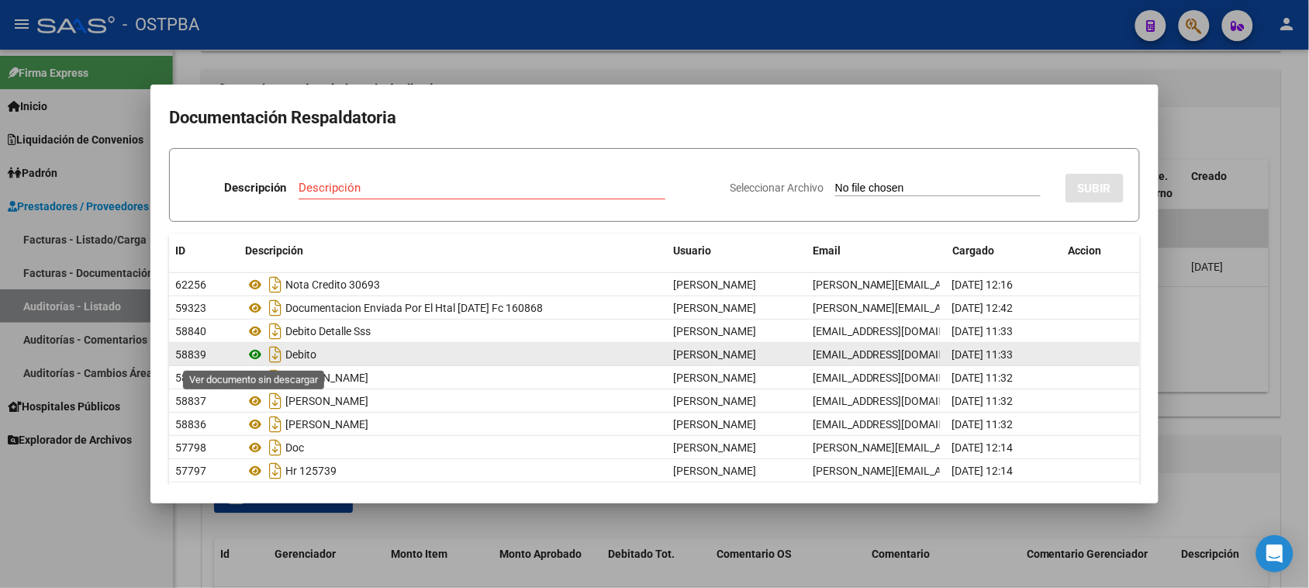 This screenshot has height=588, width=1309. I want to click on span: Accion, so click(1085, 250).